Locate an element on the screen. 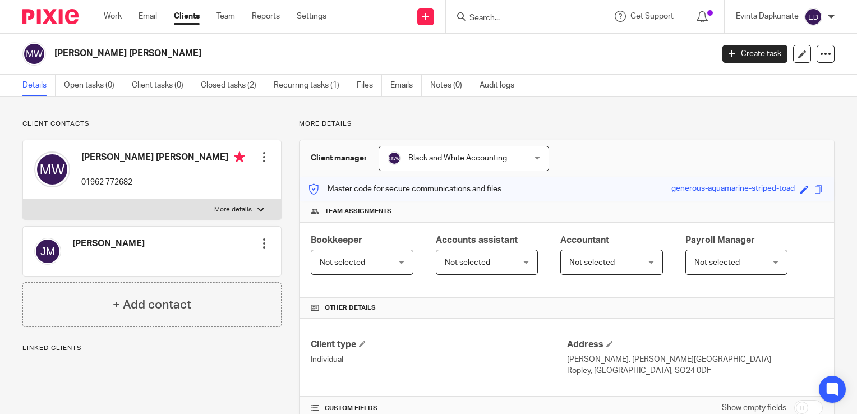 The height and width of the screenshot is (414, 857). a: Files is located at coordinates (369, 85).